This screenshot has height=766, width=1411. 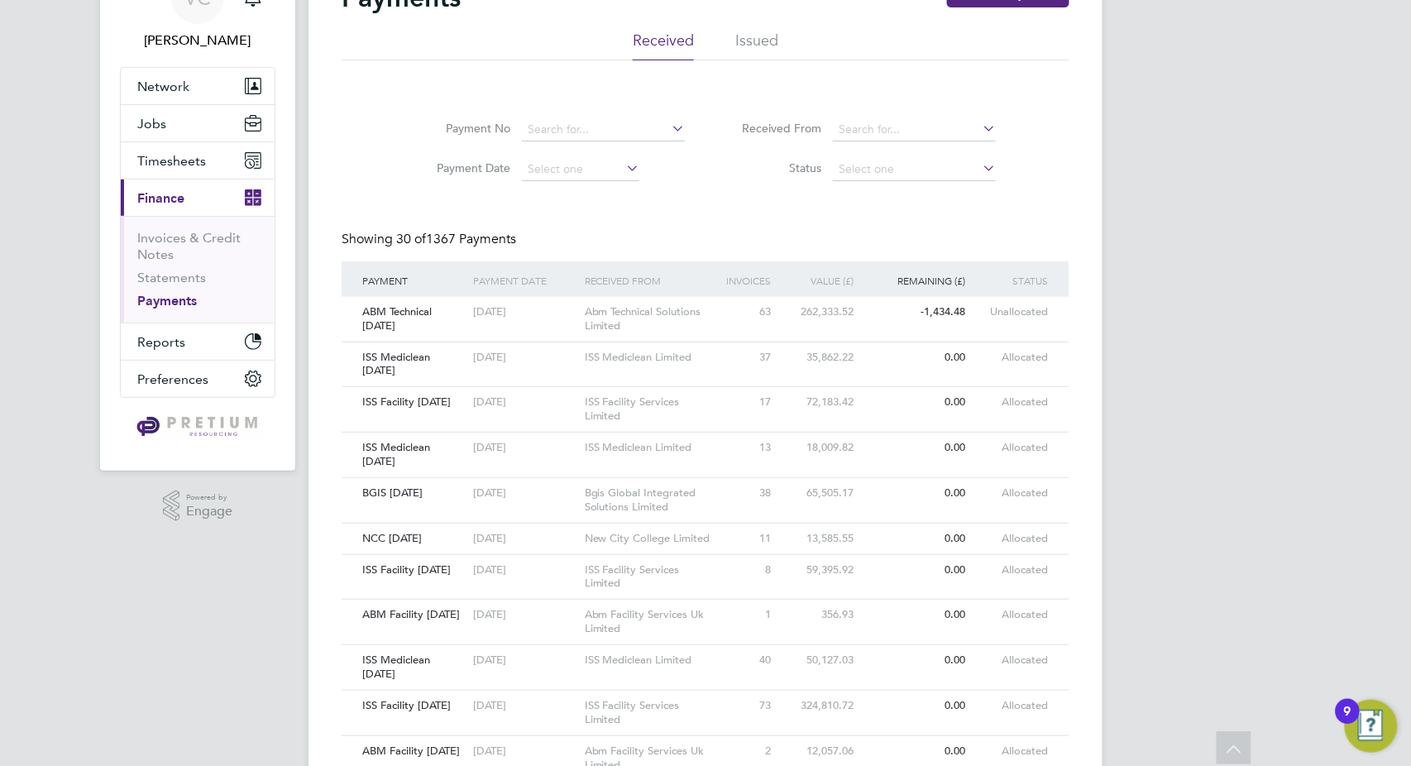 What do you see at coordinates (747, 493) in the screenshot?
I see `div: 38` at bounding box center [747, 493].